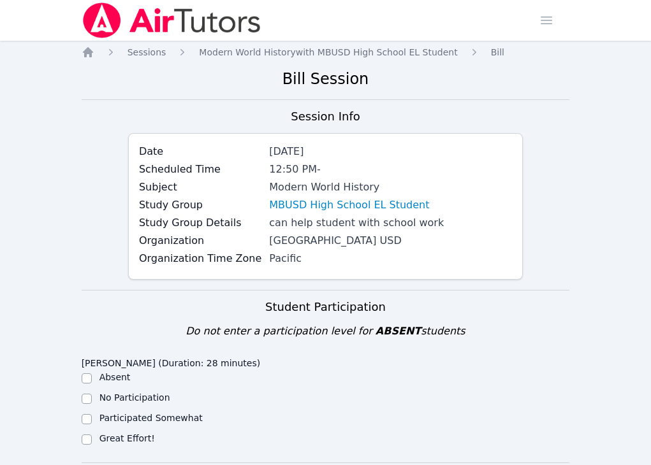 The height and width of the screenshot is (465, 651). What do you see at coordinates (328, 52) in the screenshot?
I see `span: Modern World History with MBUSD High School EL Student` at bounding box center [328, 52].